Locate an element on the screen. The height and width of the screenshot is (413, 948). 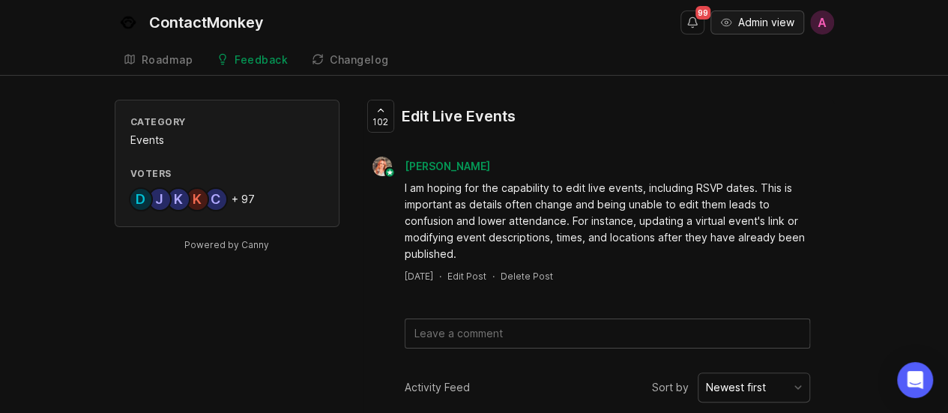
a: Changelog is located at coordinates (350, 60).